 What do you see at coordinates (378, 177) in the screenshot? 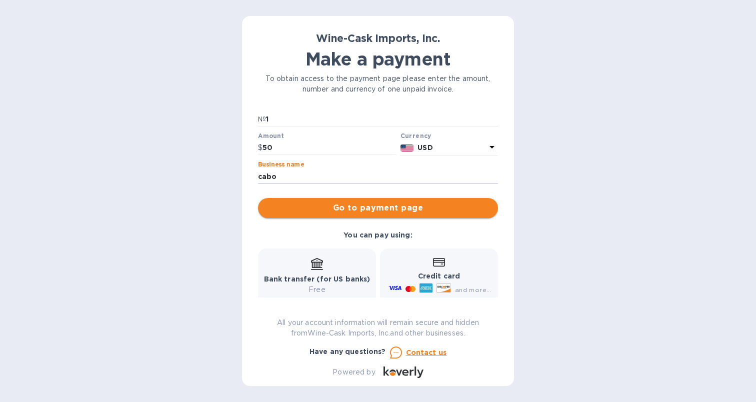
I see `input: Enter business name` at bounding box center [378, 177].